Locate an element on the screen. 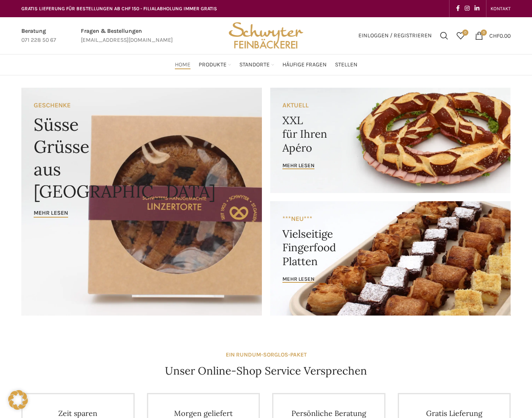 The image size is (532, 418). a: 0 is located at coordinates (460, 36).